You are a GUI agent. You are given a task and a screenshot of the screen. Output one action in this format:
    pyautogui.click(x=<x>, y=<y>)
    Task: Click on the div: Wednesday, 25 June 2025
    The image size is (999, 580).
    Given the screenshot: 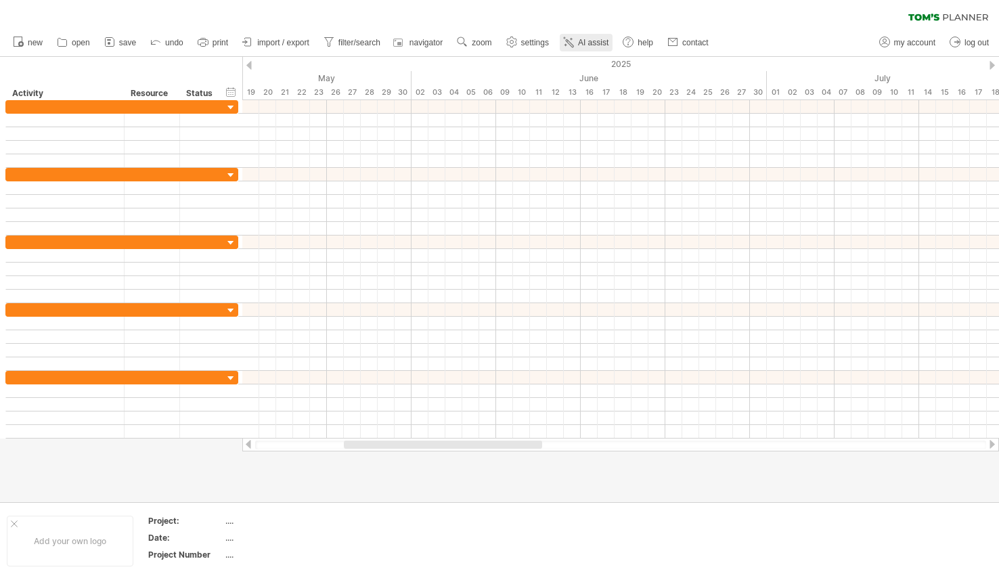 What is the action you would take?
    pyautogui.click(x=707, y=92)
    